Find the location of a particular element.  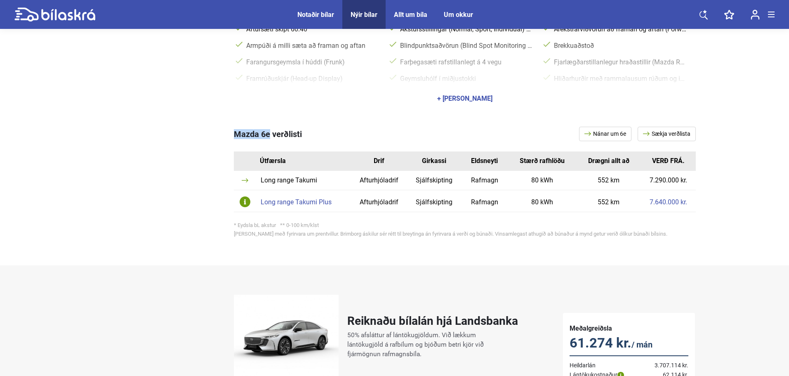

a: Nánar um 6e is located at coordinates (605, 134).